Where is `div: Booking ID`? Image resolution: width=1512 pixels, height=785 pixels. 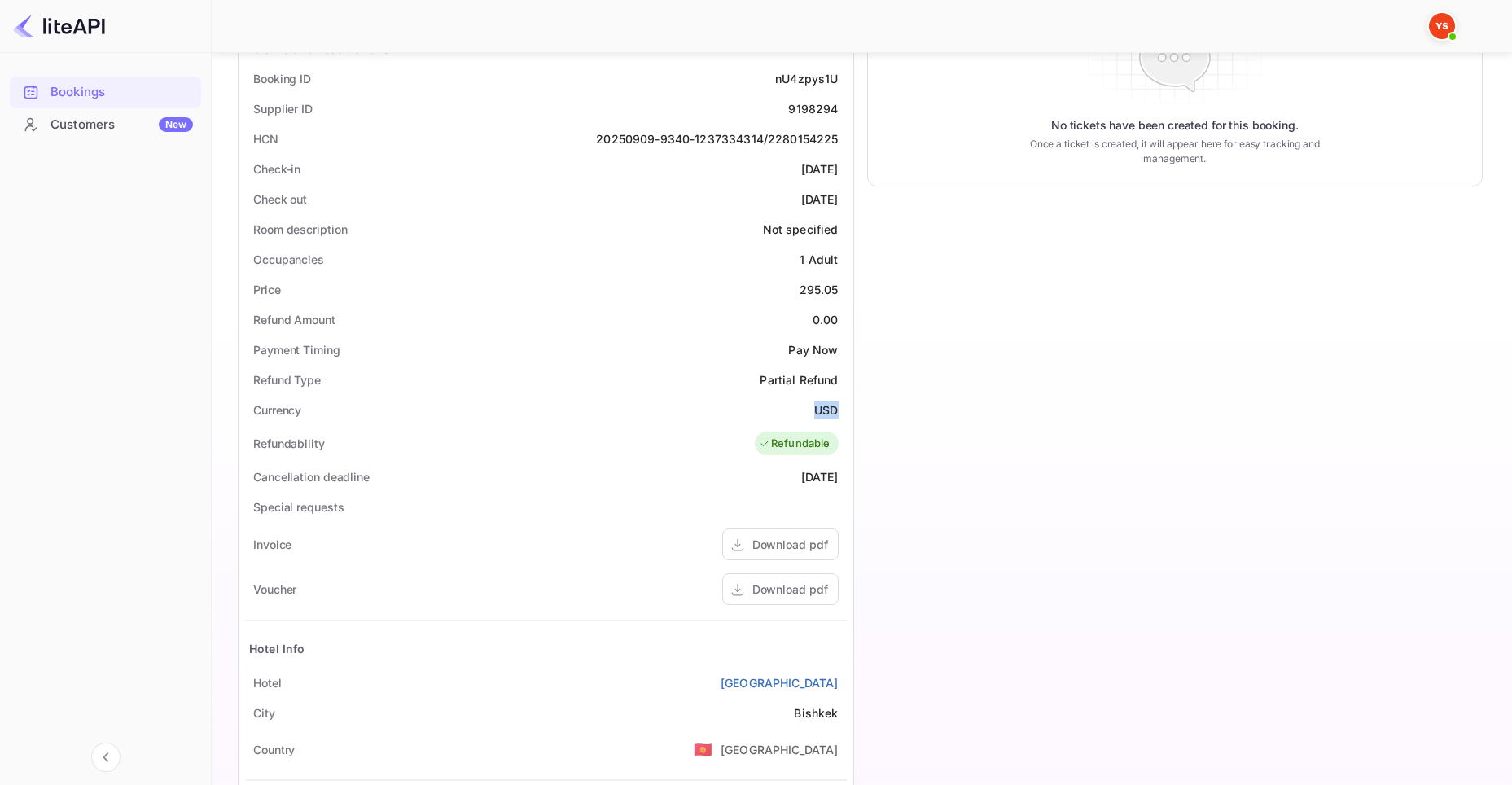 div: Booking ID is located at coordinates (282, 78).